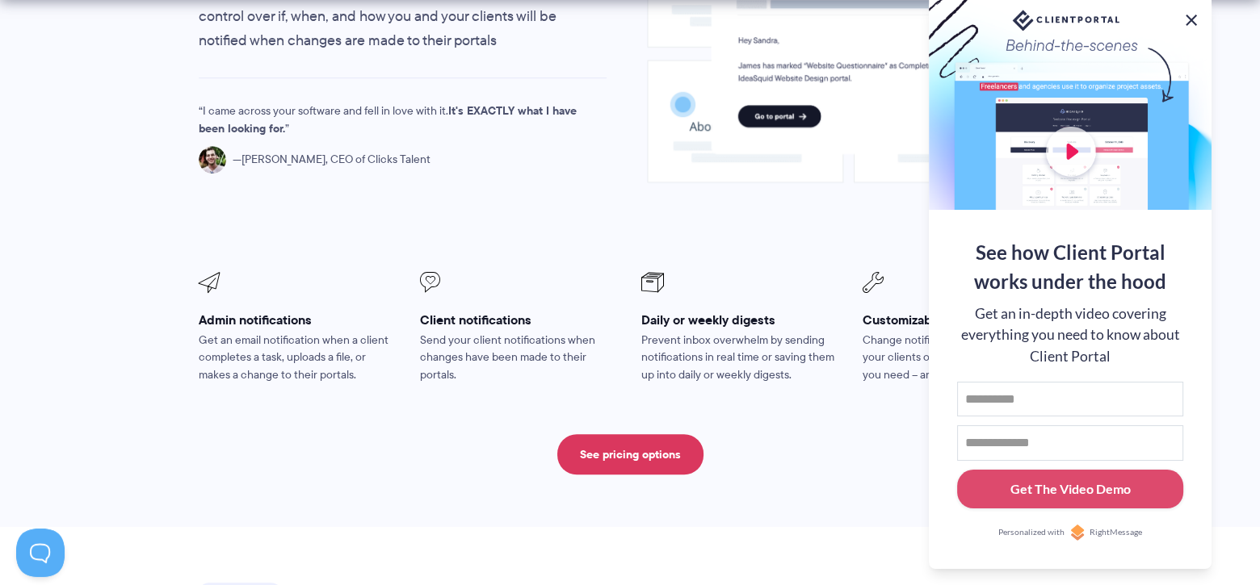 The width and height of the screenshot is (1260, 585). What do you see at coordinates (962, 358) in the screenshot?
I see `p: Change notification settings so you and your clients only get the notifications you need – and no...` at bounding box center [962, 358].